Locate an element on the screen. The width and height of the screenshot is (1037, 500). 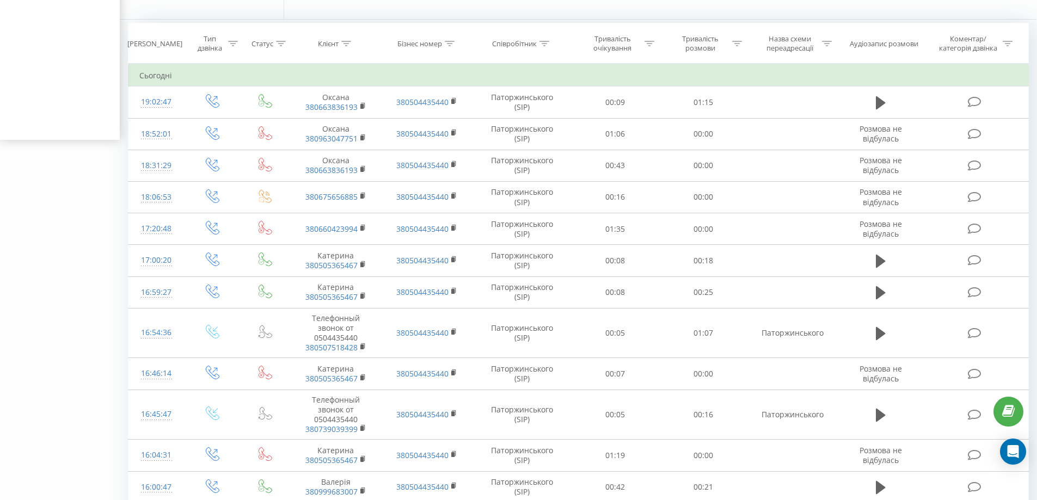
div: 16:45:47 is located at coordinates (156, 414).